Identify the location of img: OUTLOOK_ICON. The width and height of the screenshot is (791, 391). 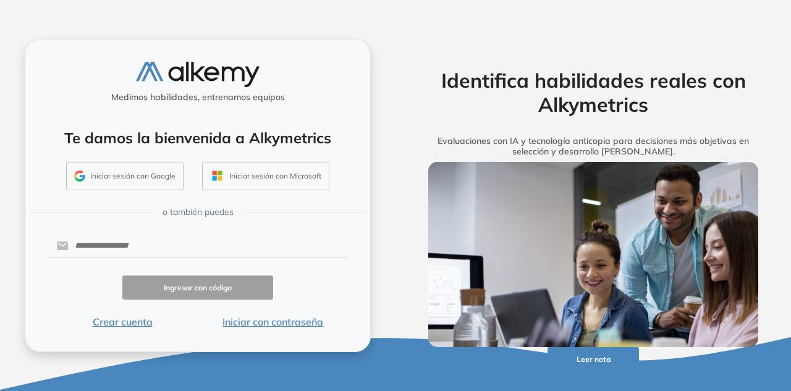
(217, 175).